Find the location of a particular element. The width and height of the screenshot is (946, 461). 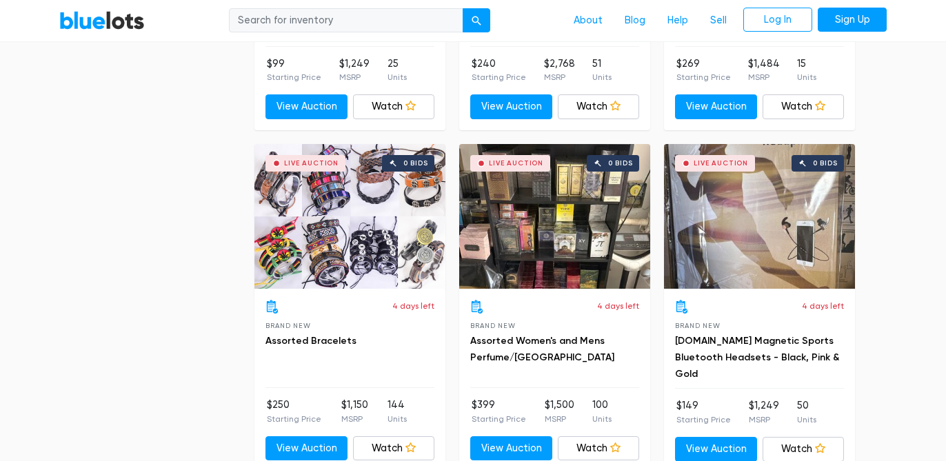

li: 100 is located at coordinates (602, 412).